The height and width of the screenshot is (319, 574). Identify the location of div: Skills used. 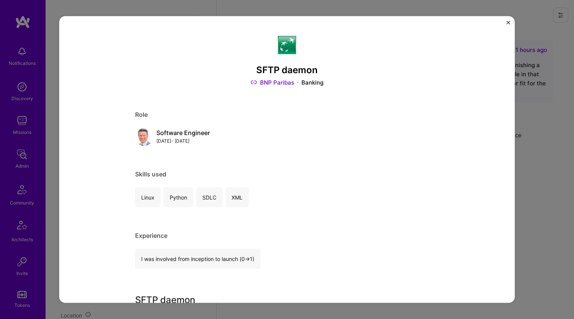
(287, 174).